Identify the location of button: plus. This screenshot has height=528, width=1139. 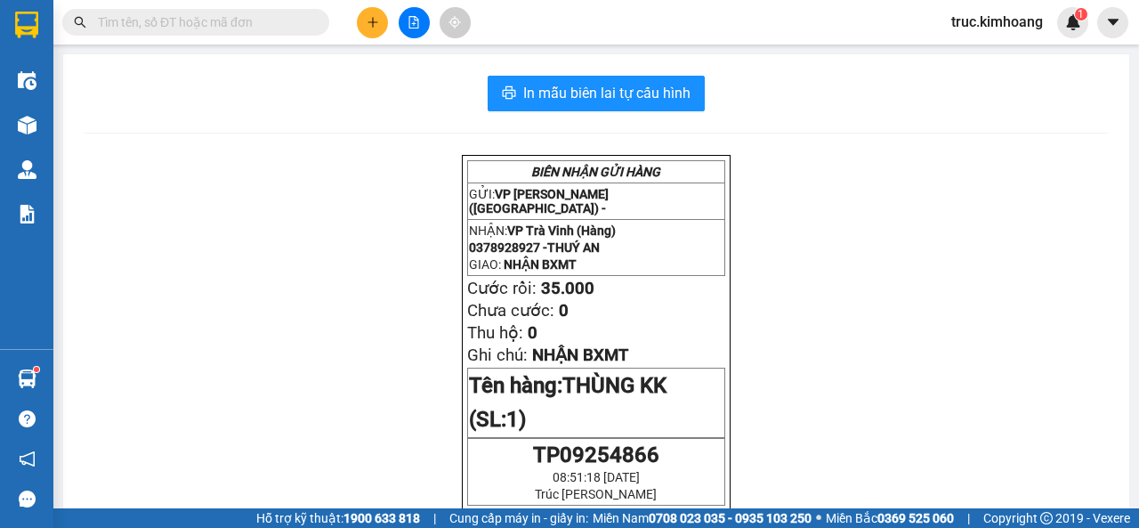
(372, 22).